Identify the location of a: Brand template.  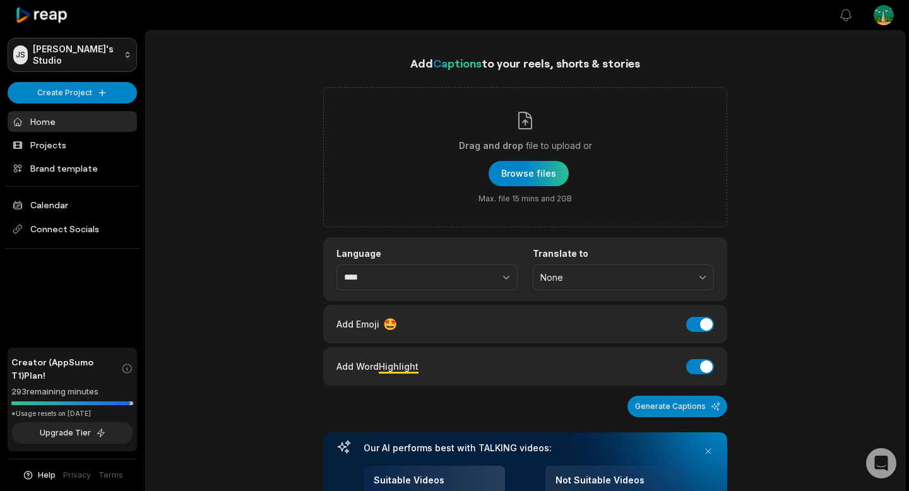
(72, 168).